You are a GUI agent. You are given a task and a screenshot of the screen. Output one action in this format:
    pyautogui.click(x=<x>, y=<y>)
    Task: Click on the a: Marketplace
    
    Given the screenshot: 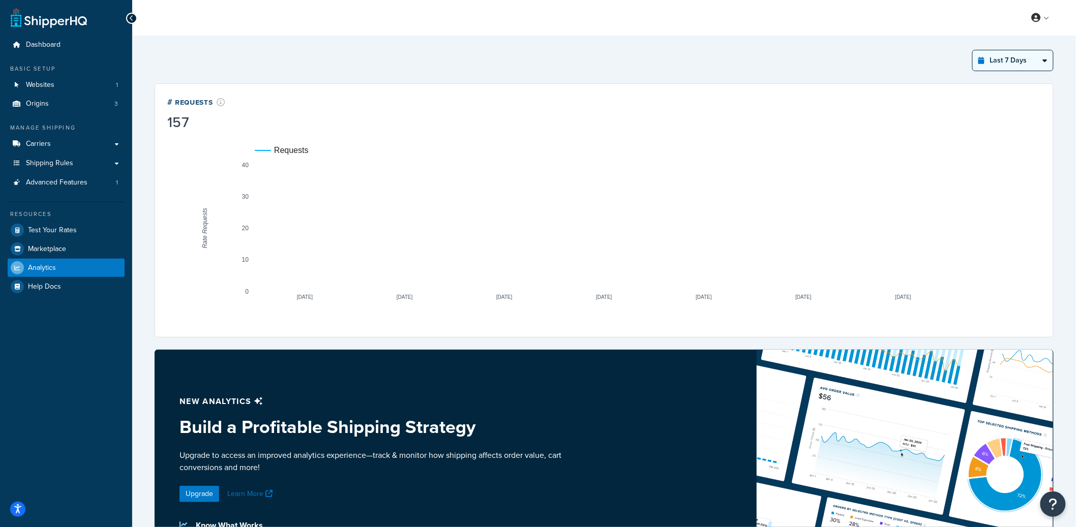 What is the action you would take?
    pyautogui.click(x=66, y=249)
    